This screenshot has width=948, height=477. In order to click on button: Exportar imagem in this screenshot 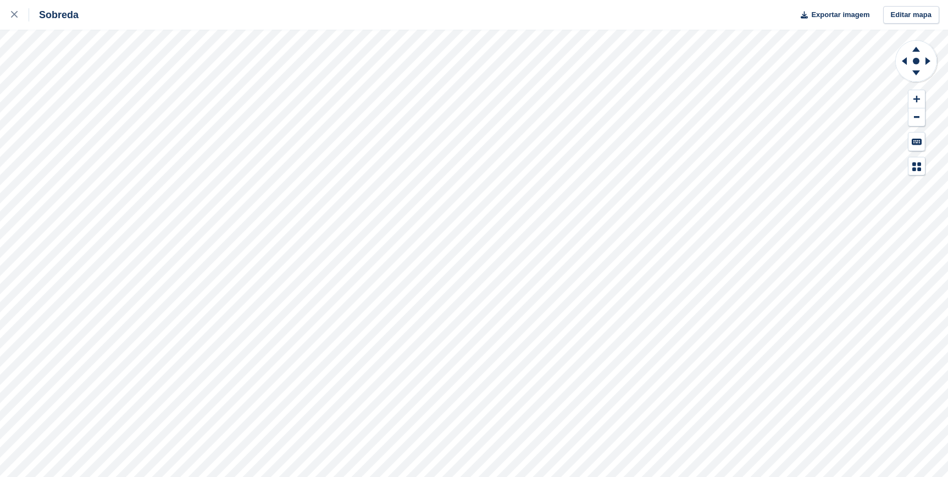, I will do `click(832, 15)`.